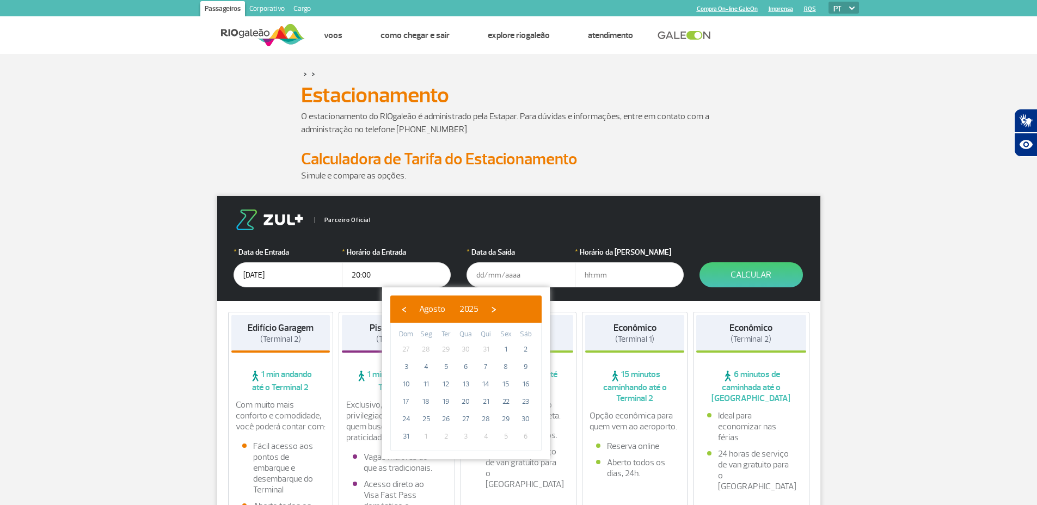  What do you see at coordinates (519, 95) in the screenshot?
I see `h1: Estacionamento` at bounding box center [519, 95].